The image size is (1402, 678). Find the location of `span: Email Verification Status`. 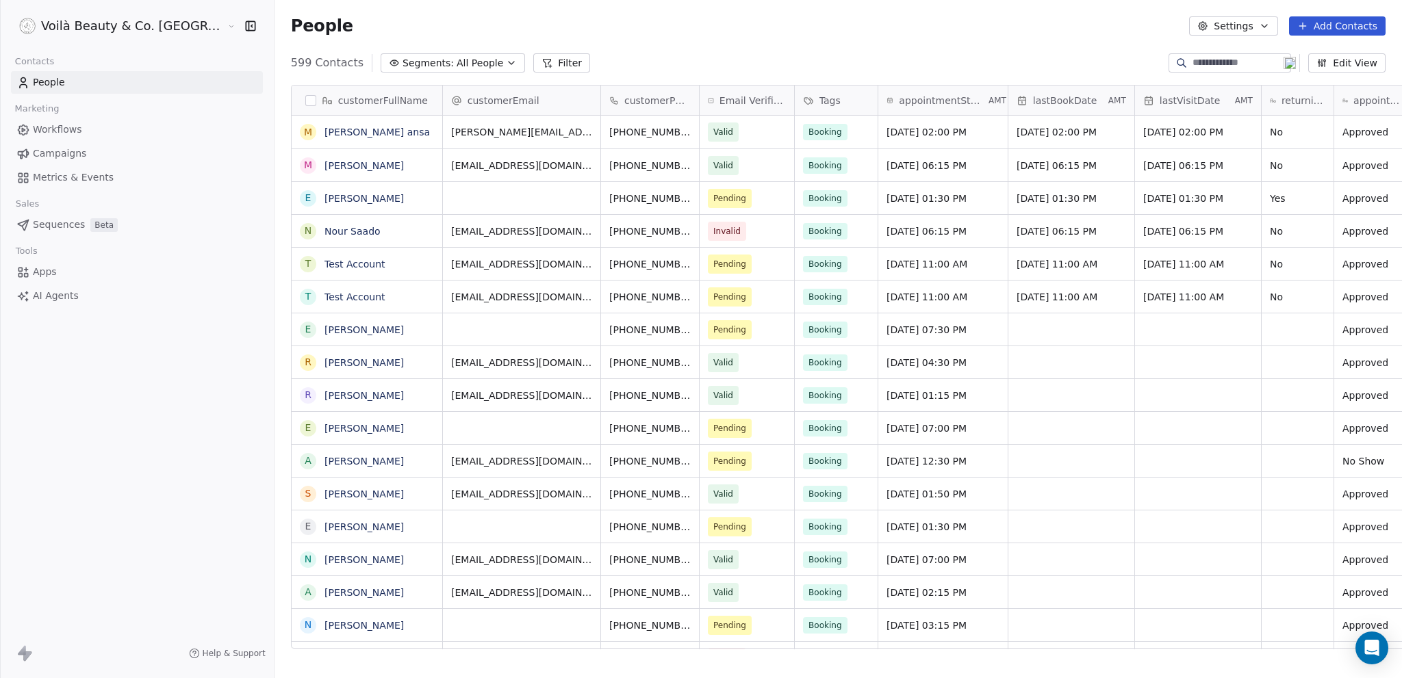

span: Email Verification Status is located at coordinates (752, 101).